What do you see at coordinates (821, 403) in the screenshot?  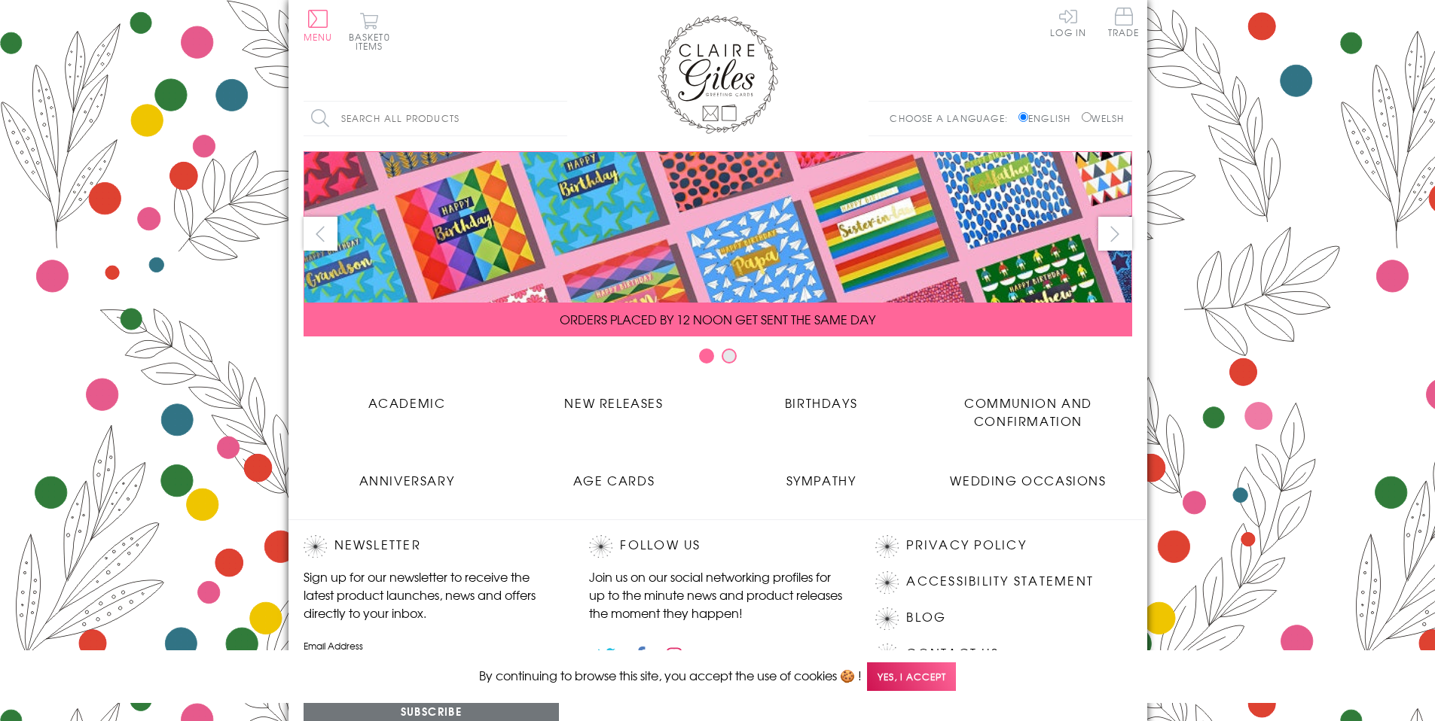 I see `span: Birthdays` at bounding box center [821, 403].